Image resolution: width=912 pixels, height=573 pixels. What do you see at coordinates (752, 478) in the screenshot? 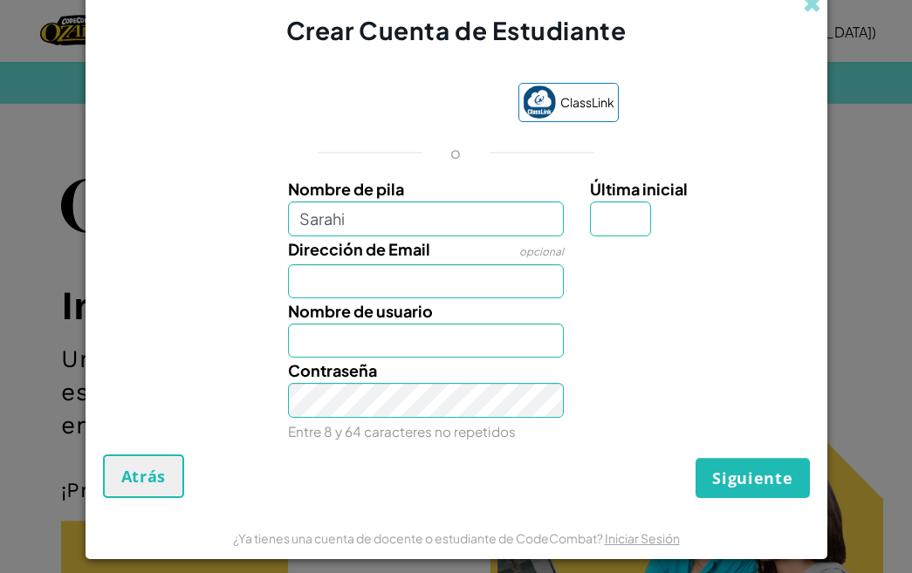
I see `span: Siguiente` at bounding box center [752, 478].